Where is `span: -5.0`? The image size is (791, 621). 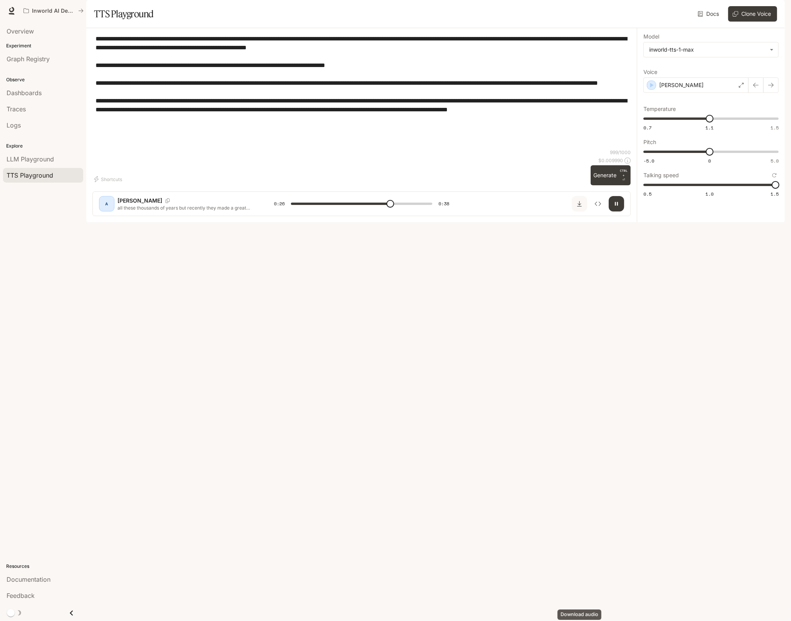 span: -5.0 is located at coordinates (648, 161).